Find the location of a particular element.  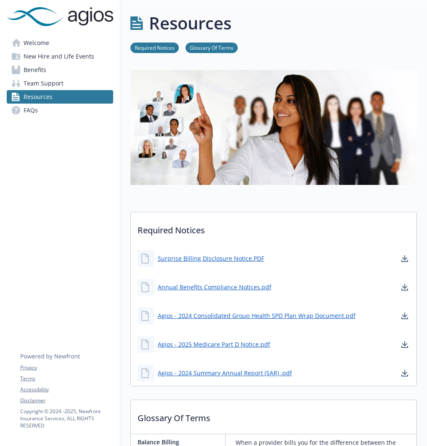

a: Agios - 2024 Summary Annual Report (SAR) .pdf is located at coordinates (225, 373).